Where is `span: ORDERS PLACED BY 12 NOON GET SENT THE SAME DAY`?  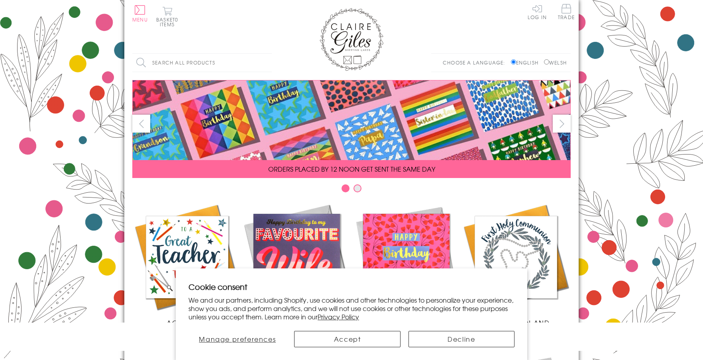 span: ORDERS PLACED BY 12 NOON GET SENT THE SAME DAY is located at coordinates (352, 169).